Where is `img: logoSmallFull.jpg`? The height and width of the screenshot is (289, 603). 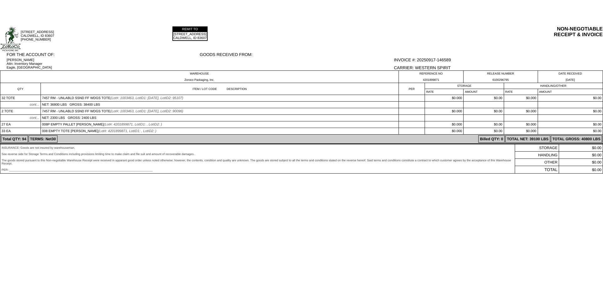 img: logoSmallFull.jpg is located at coordinates (10, 39).